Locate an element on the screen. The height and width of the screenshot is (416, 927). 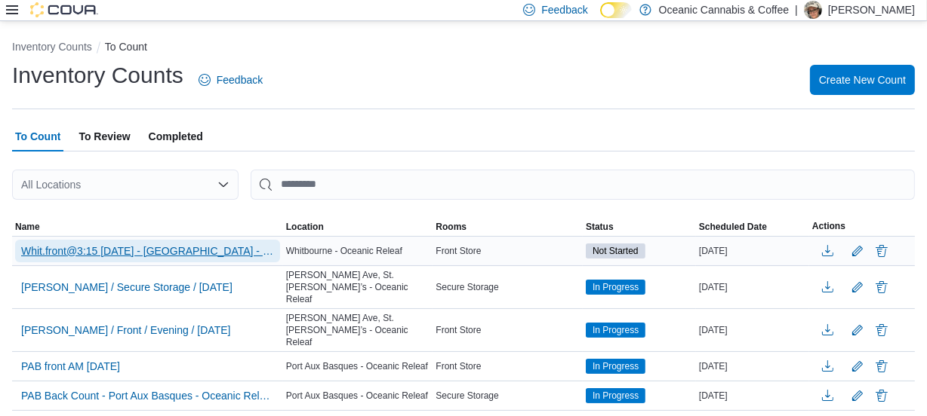
button: PAB Back Count - Port Aux Basques - Oceanic Releaf is located at coordinates (147, 396).